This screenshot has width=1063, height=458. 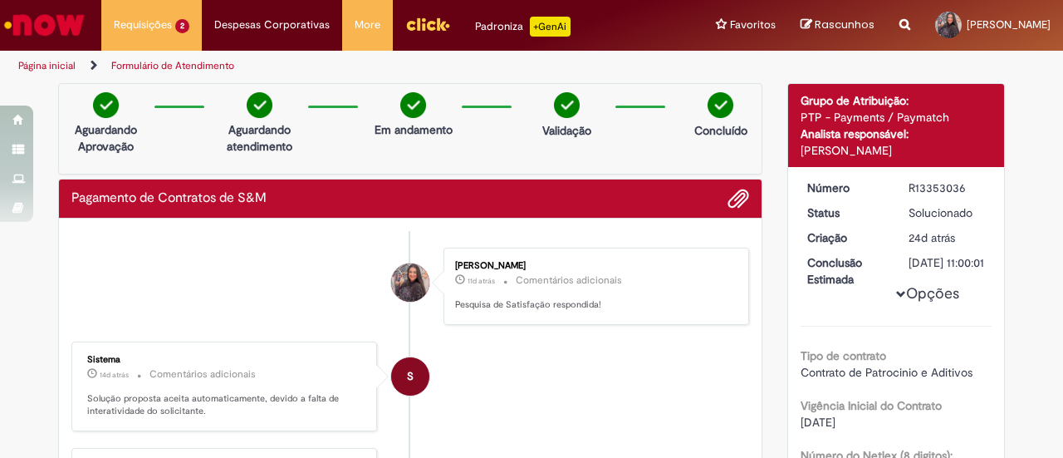 I want to click on p: Pesquisa de Satisfação respondida!, so click(x=593, y=305).